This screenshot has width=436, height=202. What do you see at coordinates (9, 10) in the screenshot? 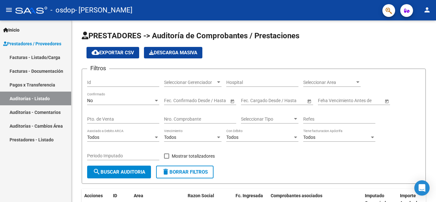
I see `mat-icon: menu` at bounding box center [9, 10].